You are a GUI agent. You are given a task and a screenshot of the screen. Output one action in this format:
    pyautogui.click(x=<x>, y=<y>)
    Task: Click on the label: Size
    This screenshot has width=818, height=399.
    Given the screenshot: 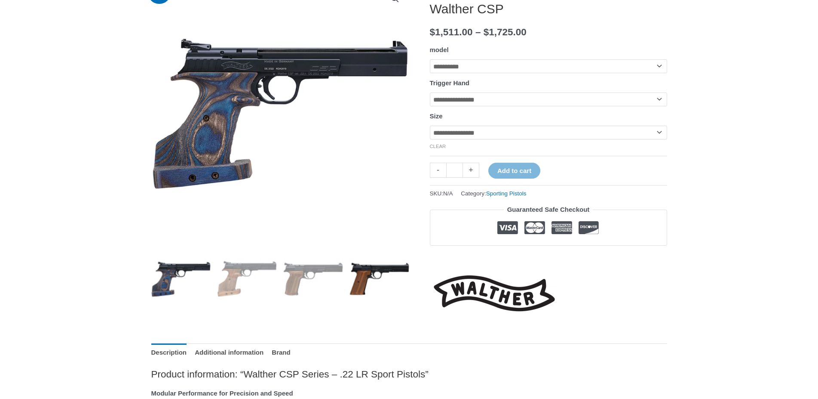 What is the action you would take?
    pyautogui.click(x=436, y=116)
    